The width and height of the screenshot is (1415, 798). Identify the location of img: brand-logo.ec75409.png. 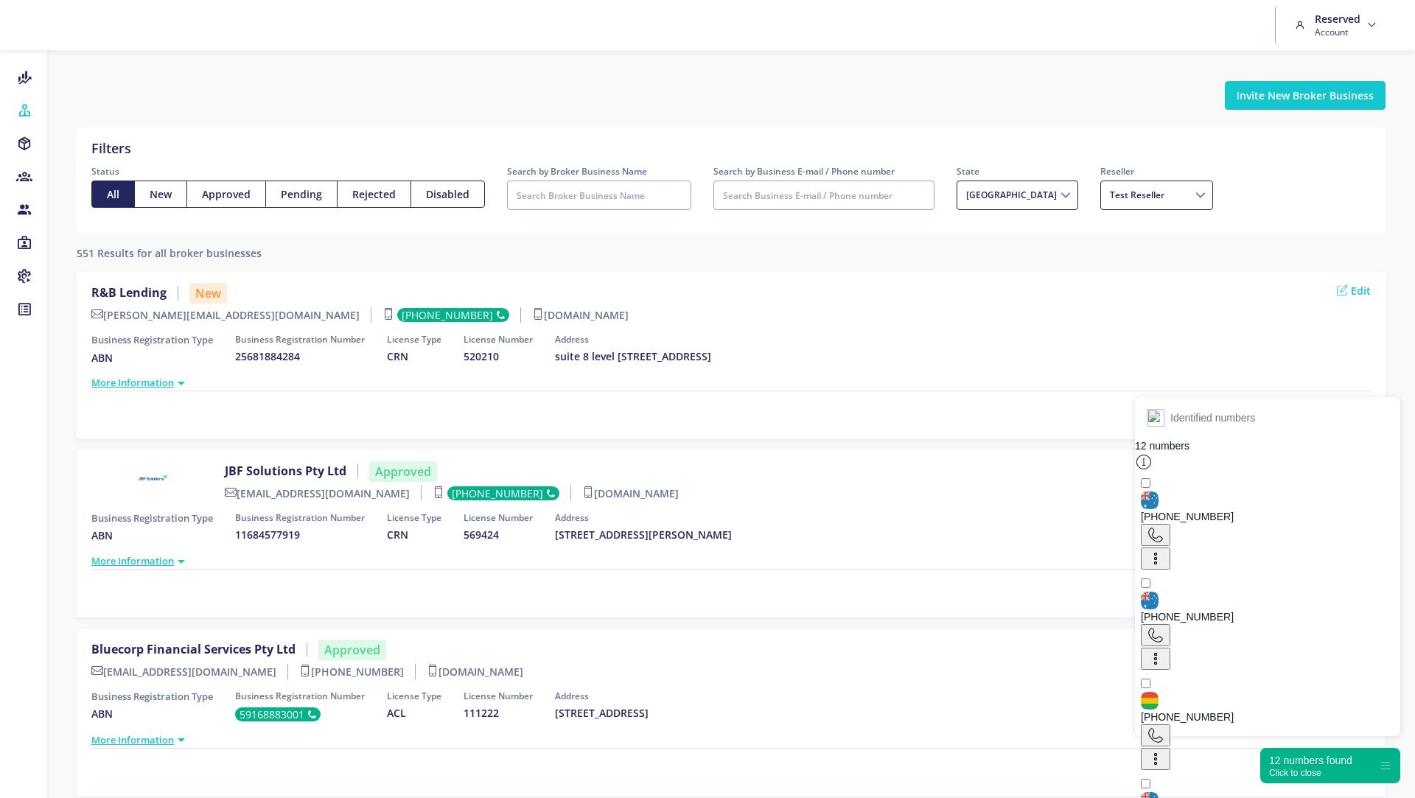
(35, 25).